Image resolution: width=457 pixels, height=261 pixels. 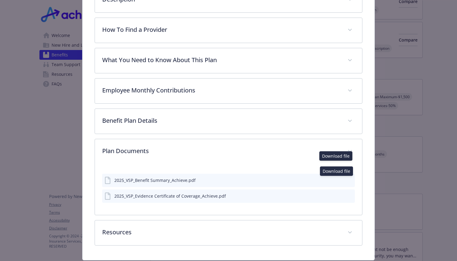 What do you see at coordinates (221, 90) in the screenshot?
I see `p: Employee Monthly Contributions` at bounding box center [221, 90].